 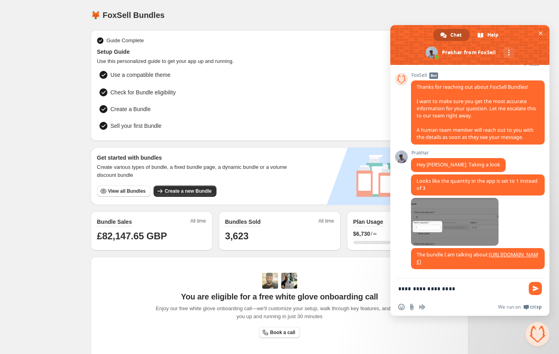 What do you see at coordinates (125, 41) in the screenshot?
I see `span: Guide Complete` at bounding box center [125, 41].